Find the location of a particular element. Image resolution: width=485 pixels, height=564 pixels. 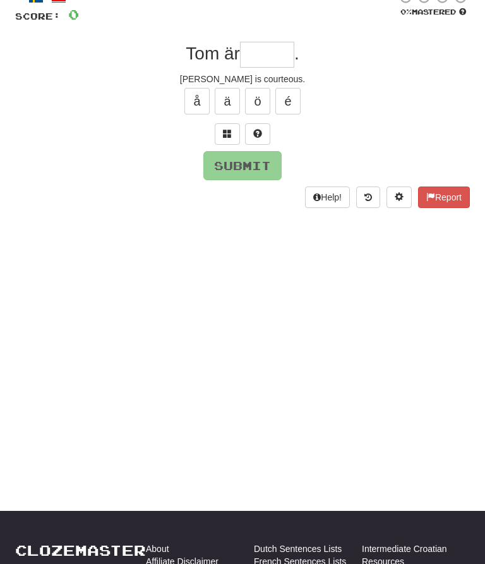

button: Single letter hint - you only get 1 per sentence and score half the points! alt+h is located at coordinates (258, 135).